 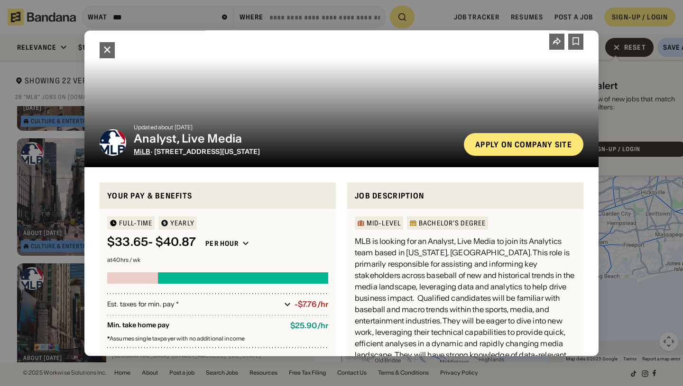 I want to click on div: Full-time, so click(x=136, y=223).